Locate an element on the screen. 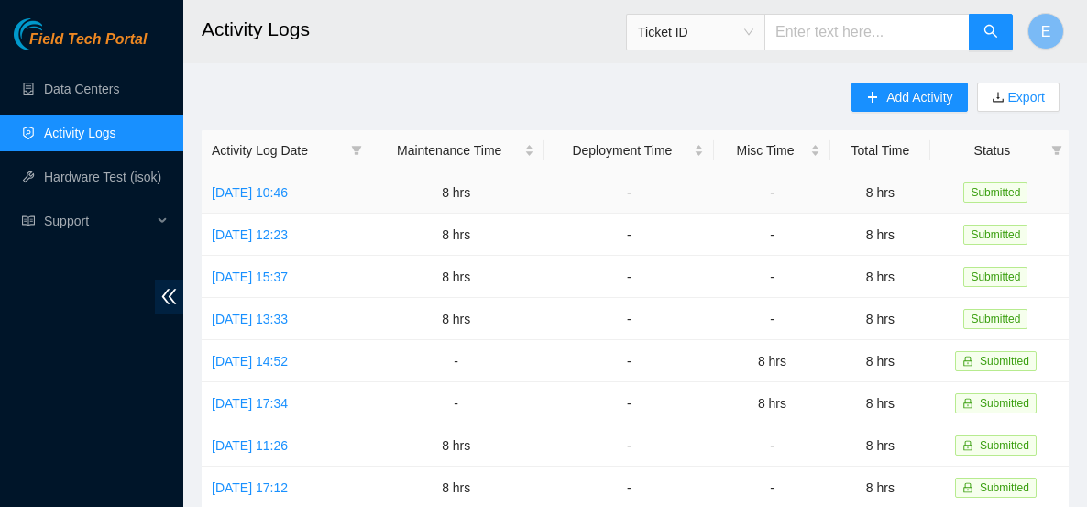  button: E is located at coordinates (1046, 31).